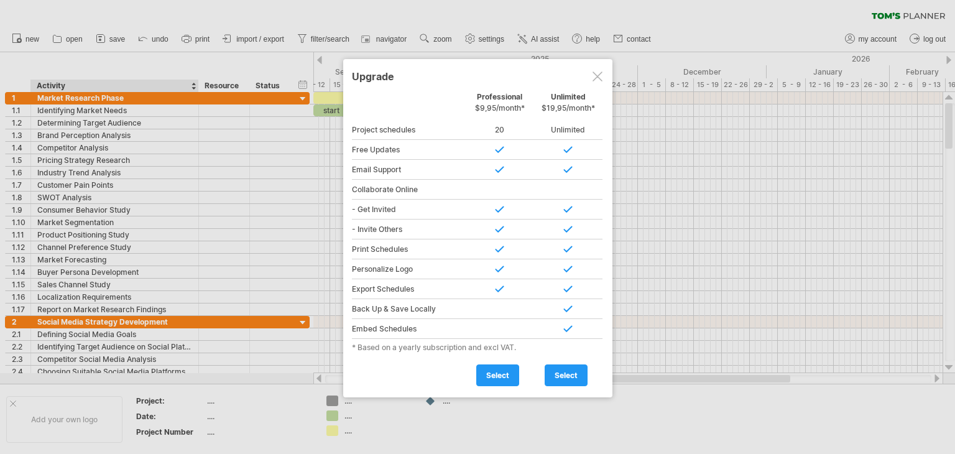  What do you see at coordinates (408, 329) in the screenshot?
I see `div: Embed Schedules` at bounding box center [408, 329].